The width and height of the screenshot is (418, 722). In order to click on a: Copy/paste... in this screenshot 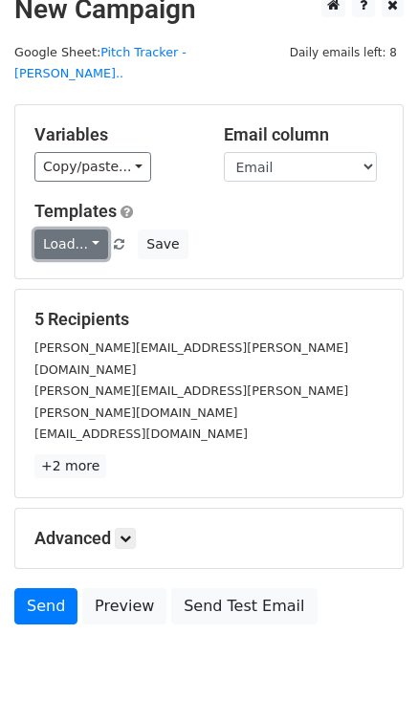, I will do `click(93, 166)`.